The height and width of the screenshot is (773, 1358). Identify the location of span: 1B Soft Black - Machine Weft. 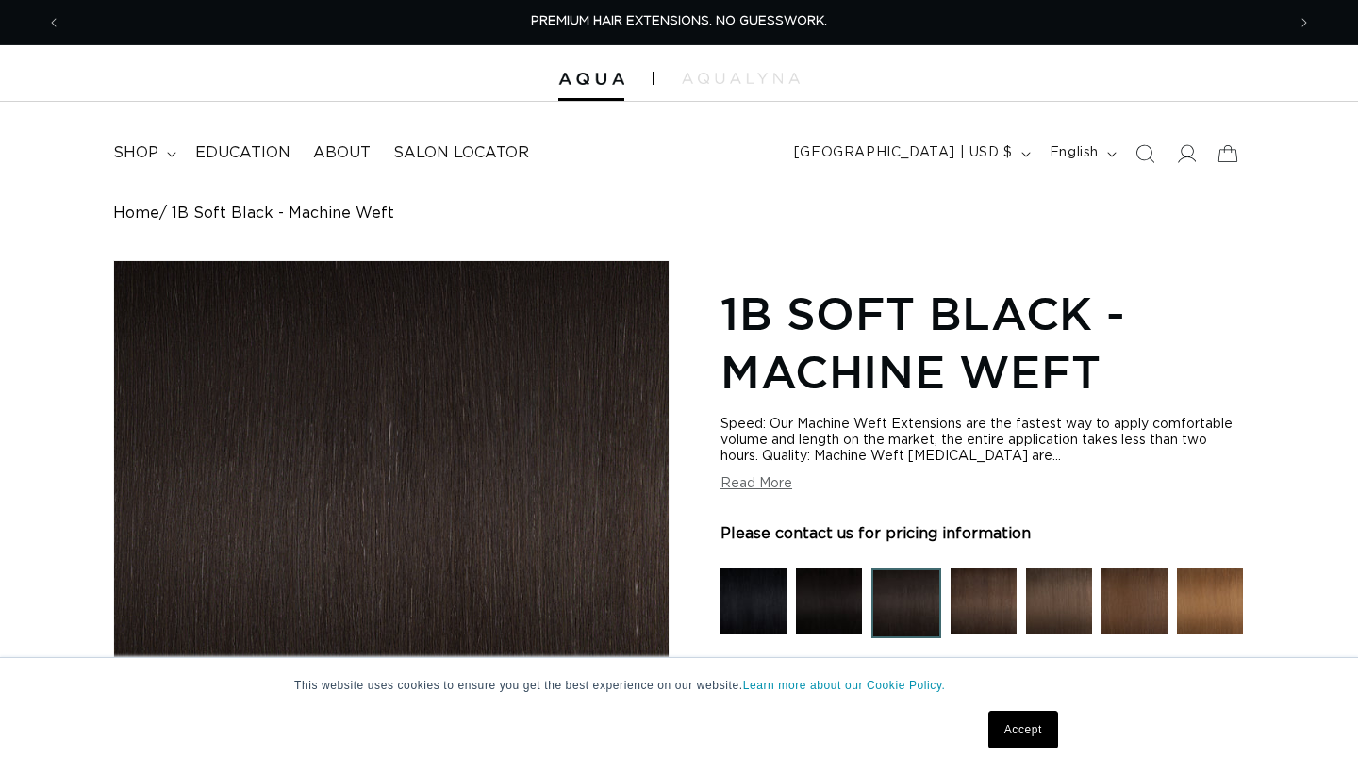
(283, 213).